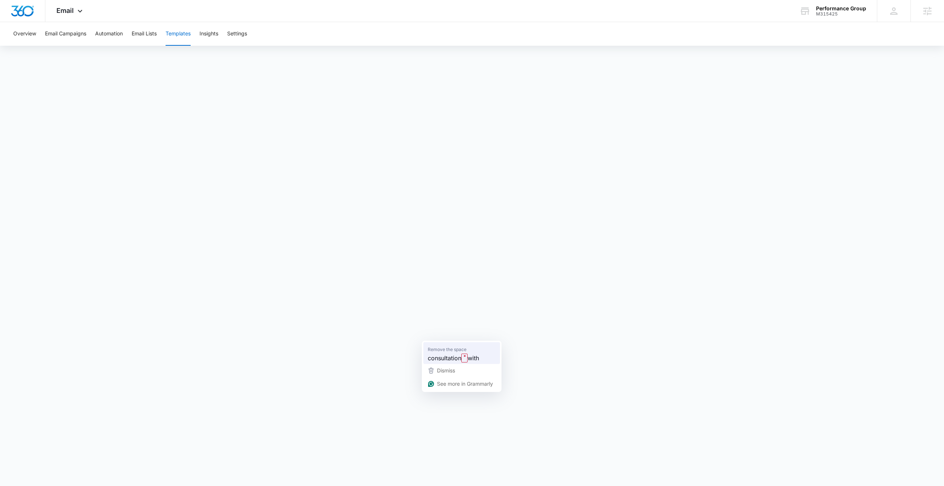  What do you see at coordinates (841, 8) in the screenshot?
I see `div: account name` at bounding box center [841, 8].